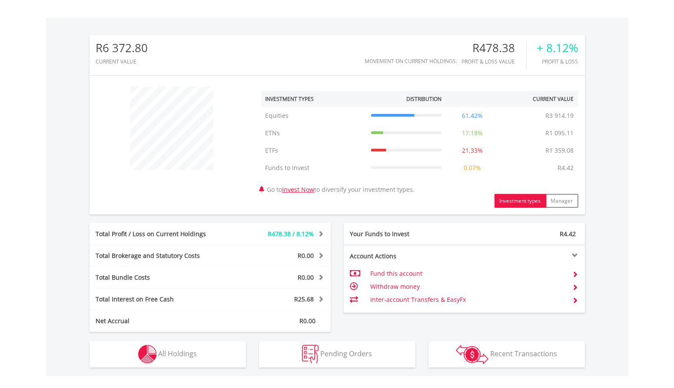 The image size is (674, 388). What do you see at coordinates (160, 321) in the screenshot?
I see `div: Net Accrual` at bounding box center [160, 321].